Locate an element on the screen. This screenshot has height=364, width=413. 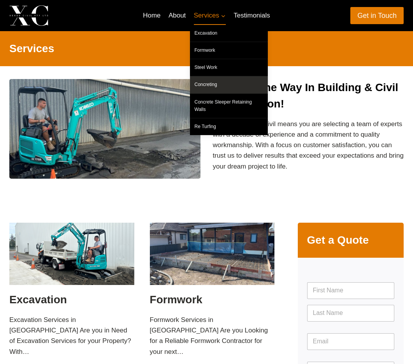
h2: Services is located at coordinates (206, 49).